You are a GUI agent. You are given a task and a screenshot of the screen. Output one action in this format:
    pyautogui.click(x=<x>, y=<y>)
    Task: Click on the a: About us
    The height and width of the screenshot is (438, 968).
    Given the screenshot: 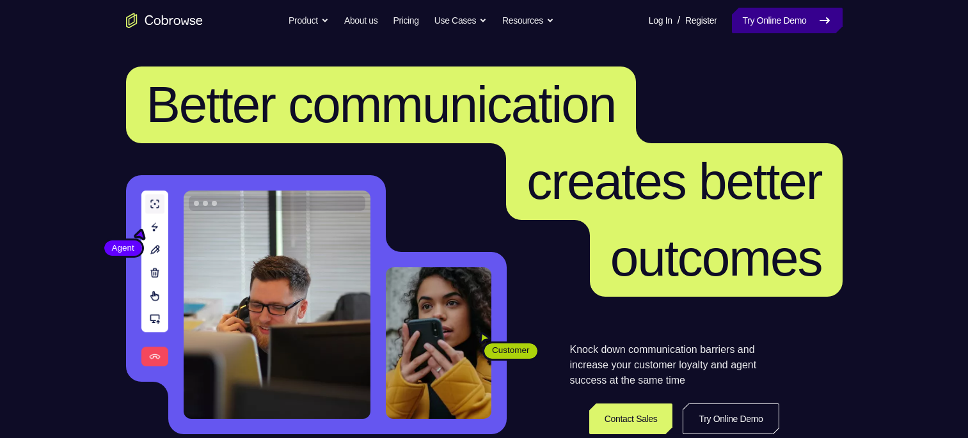 What is the action you would take?
    pyautogui.click(x=361, y=20)
    